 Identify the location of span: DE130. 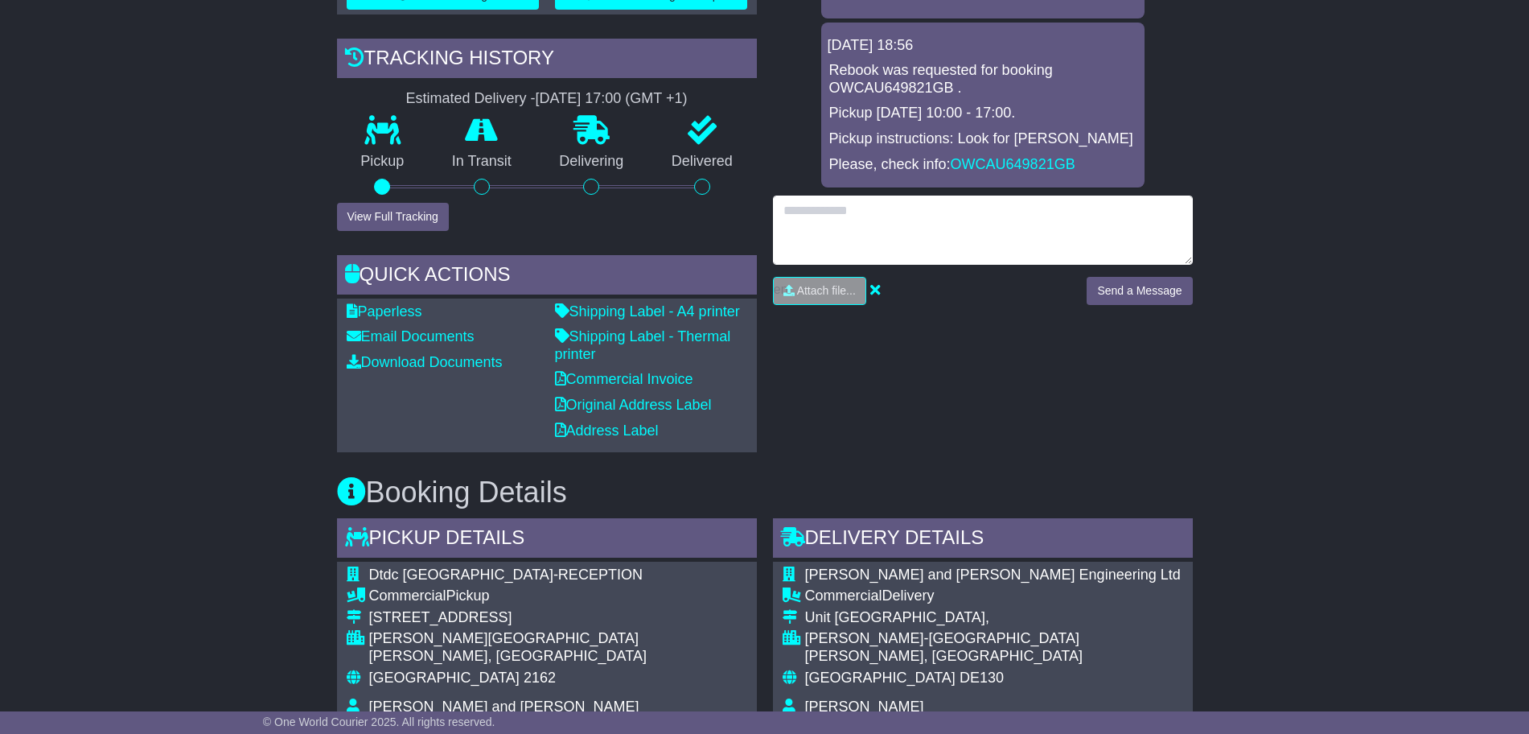
(981, 677).